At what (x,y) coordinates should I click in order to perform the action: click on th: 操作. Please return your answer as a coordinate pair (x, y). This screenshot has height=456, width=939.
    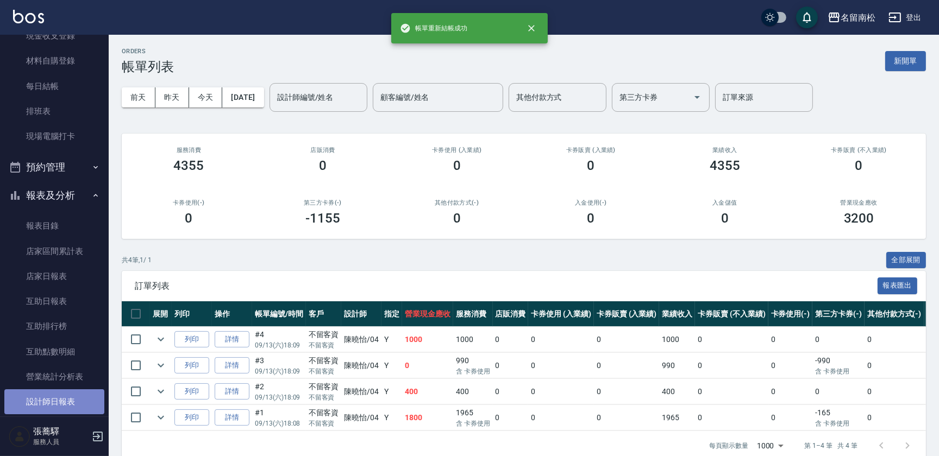
    Looking at the image, I should click on (232, 314).